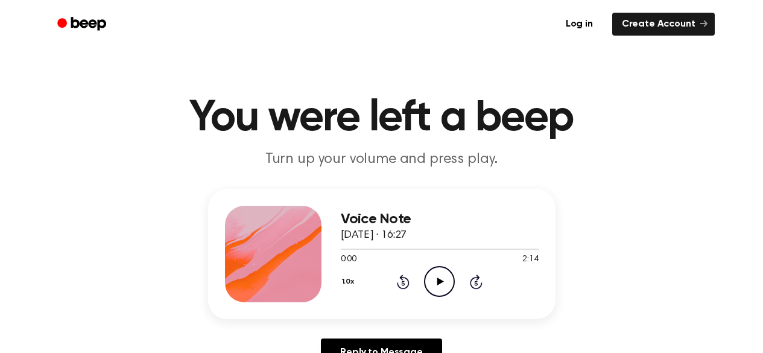 The height and width of the screenshot is (353, 763). What do you see at coordinates (579, 24) in the screenshot?
I see `a: Log in` at bounding box center [579, 24].